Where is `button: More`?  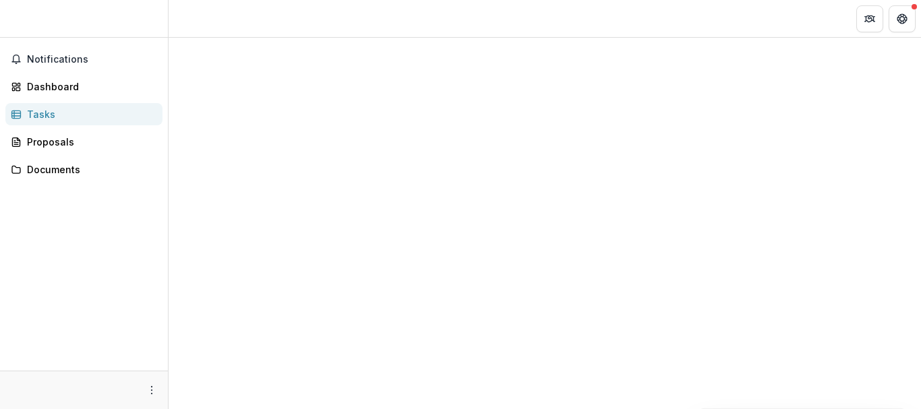
button: More is located at coordinates (152, 390).